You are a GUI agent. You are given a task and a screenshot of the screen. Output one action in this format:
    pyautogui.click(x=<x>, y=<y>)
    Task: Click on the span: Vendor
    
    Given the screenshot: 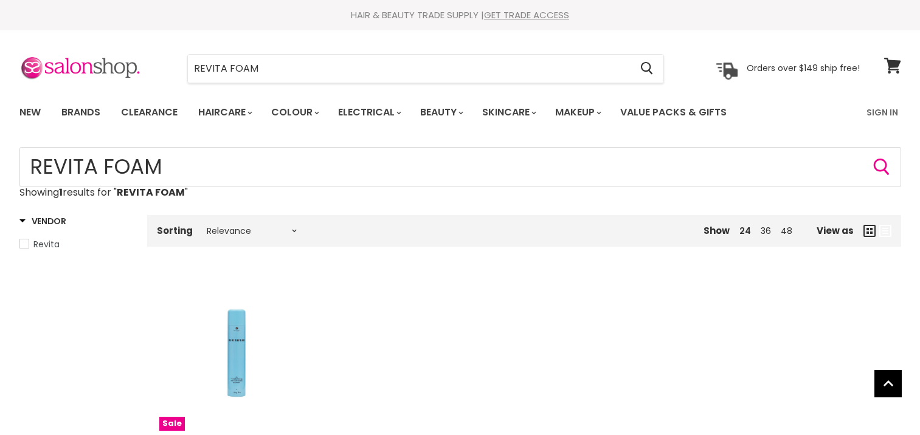 What is the action you would take?
    pyautogui.click(x=43, y=221)
    